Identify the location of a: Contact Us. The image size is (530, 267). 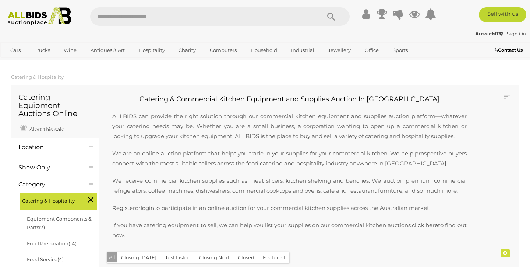
(509, 50).